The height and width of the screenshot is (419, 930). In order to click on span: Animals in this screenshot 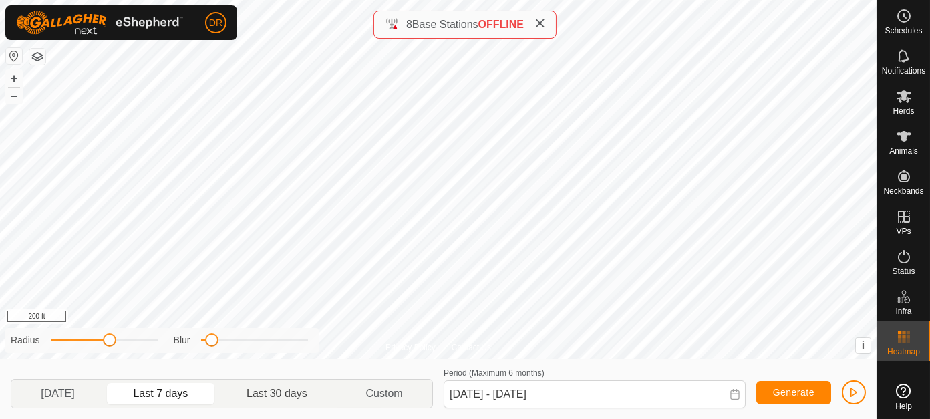, I will do `click(904, 151)`.